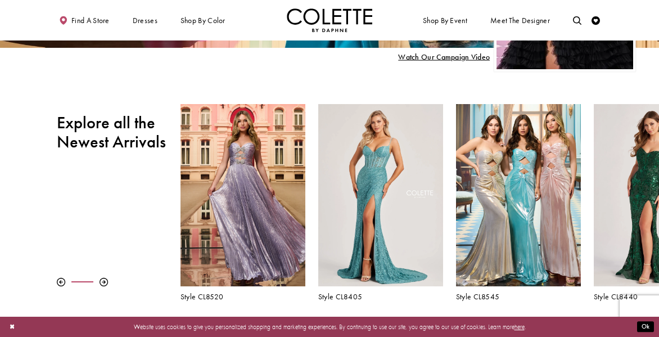 The width and height of the screenshot is (659, 337). Describe the element at coordinates (329, 327) in the screenshot. I see `p: Website uses cookies to give you personalized shopping and marketing experiences. By continuing t...` at that location.